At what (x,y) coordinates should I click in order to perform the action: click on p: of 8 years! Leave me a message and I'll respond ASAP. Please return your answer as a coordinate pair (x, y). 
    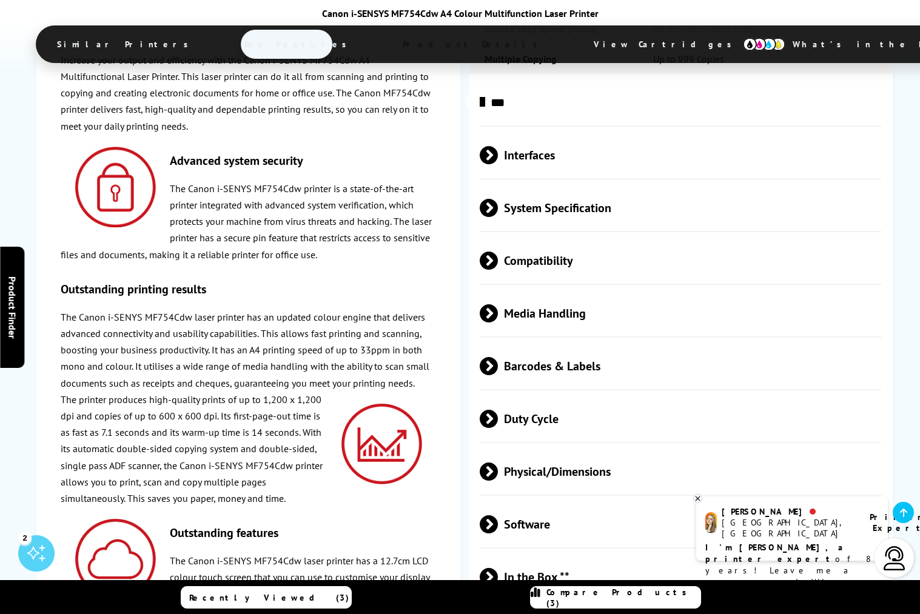
    Looking at the image, I should click on (792, 571).